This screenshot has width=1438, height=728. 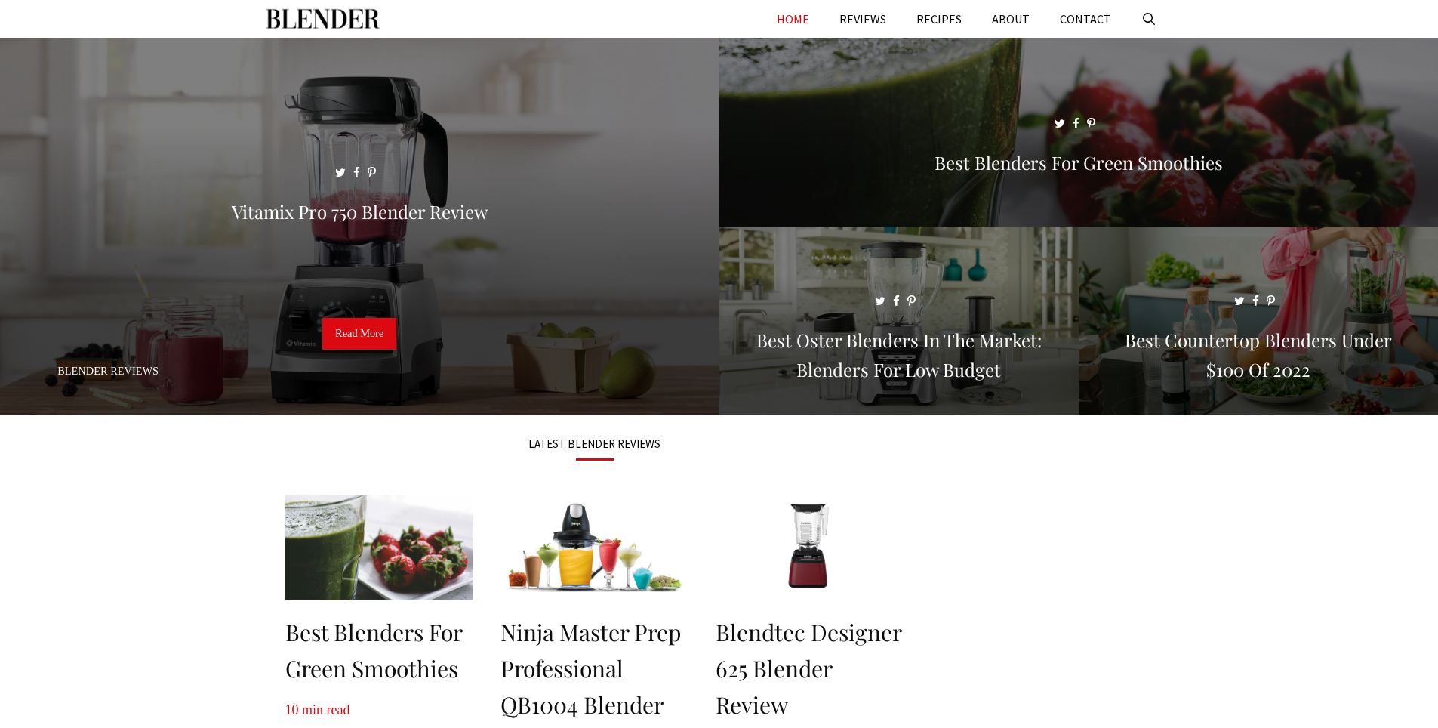 I want to click on a: Best Countertop Blenders Under $100 of 2022, so click(x=1258, y=405).